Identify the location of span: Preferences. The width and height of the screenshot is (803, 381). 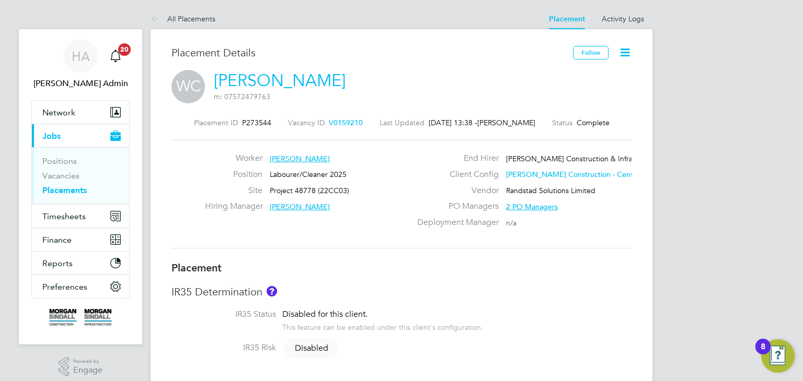
(65, 287).